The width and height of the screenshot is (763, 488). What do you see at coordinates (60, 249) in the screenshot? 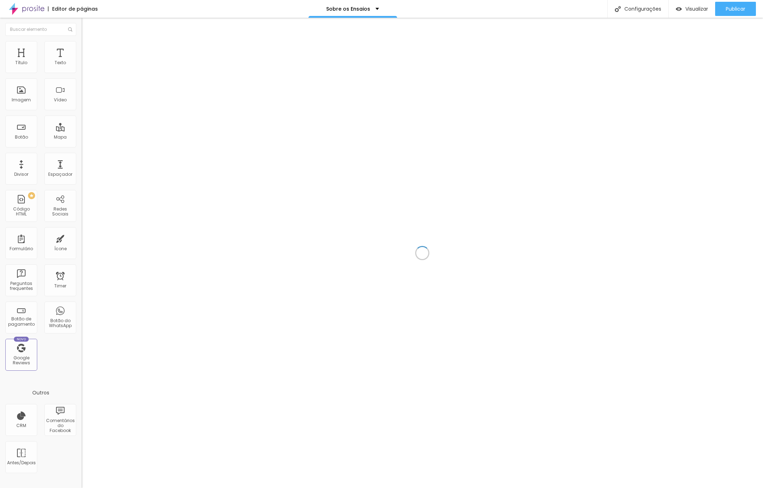
I see `div: Ícone` at bounding box center [60, 249].